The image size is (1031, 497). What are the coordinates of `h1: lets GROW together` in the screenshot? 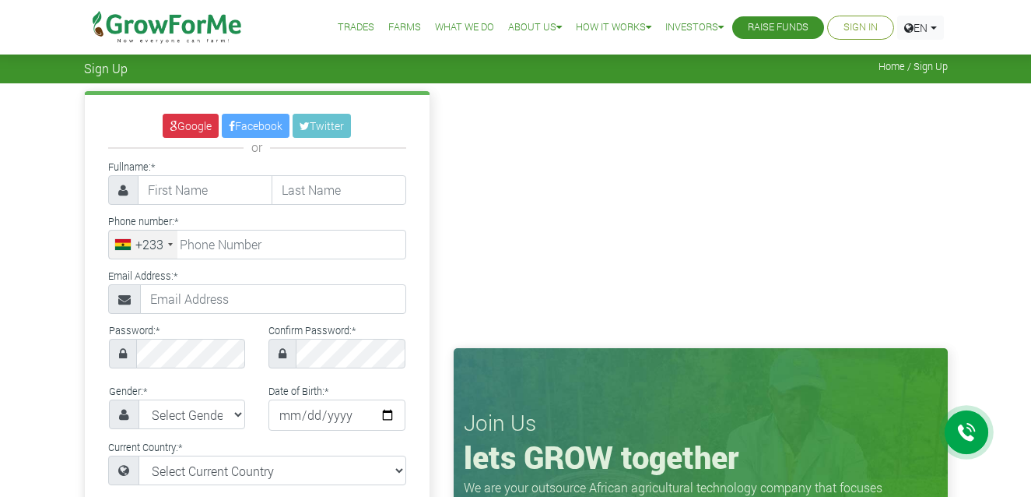 It's located at (701, 457).